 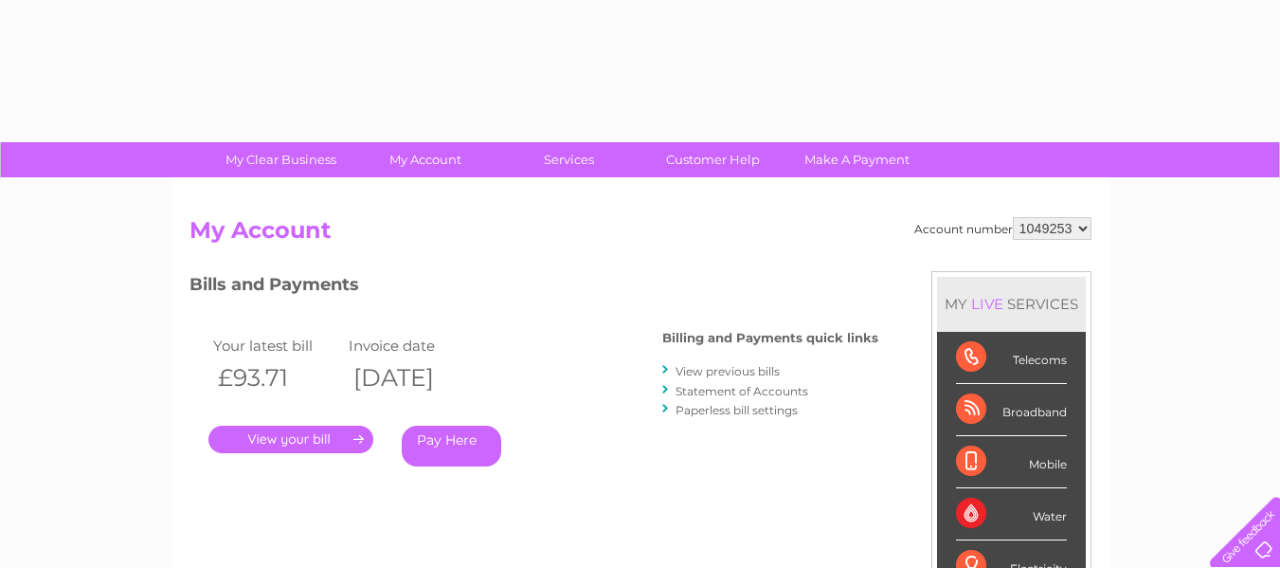 What do you see at coordinates (1011, 514) in the screenshot?
I see `div: Water` at bounding box center [1011, 514].